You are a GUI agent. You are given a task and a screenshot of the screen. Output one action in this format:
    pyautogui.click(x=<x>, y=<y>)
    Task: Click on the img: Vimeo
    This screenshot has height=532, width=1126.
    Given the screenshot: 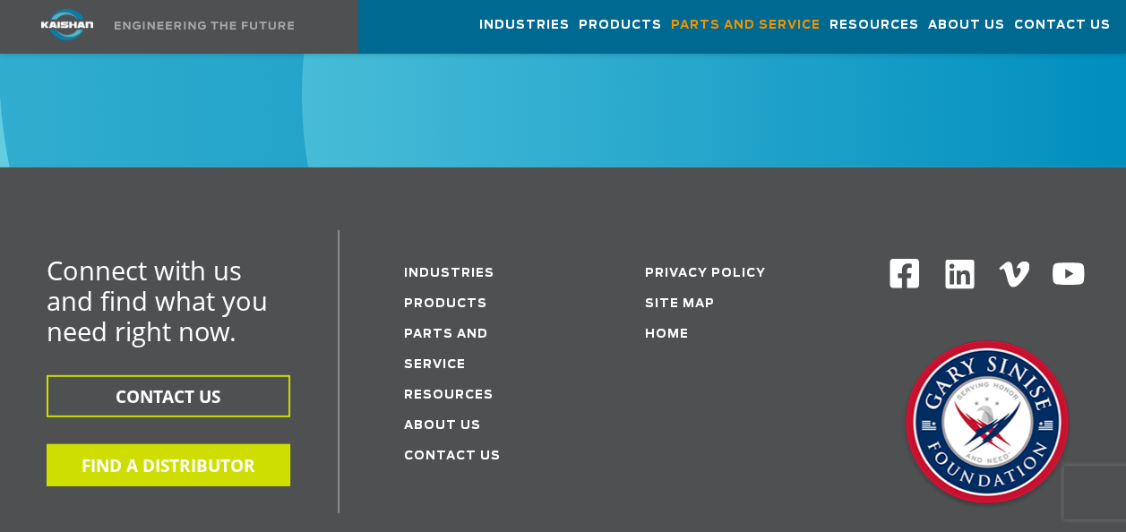 What is the action you would take?
    pyautogui.click(x=1014, y=274)
    